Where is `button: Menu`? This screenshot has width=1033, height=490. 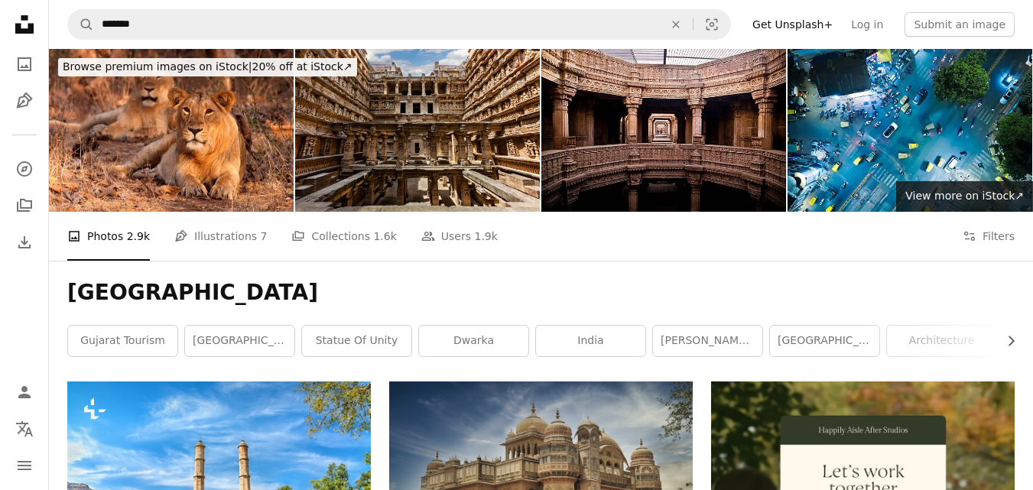
button: Menu is located at coordinates (24, 466).